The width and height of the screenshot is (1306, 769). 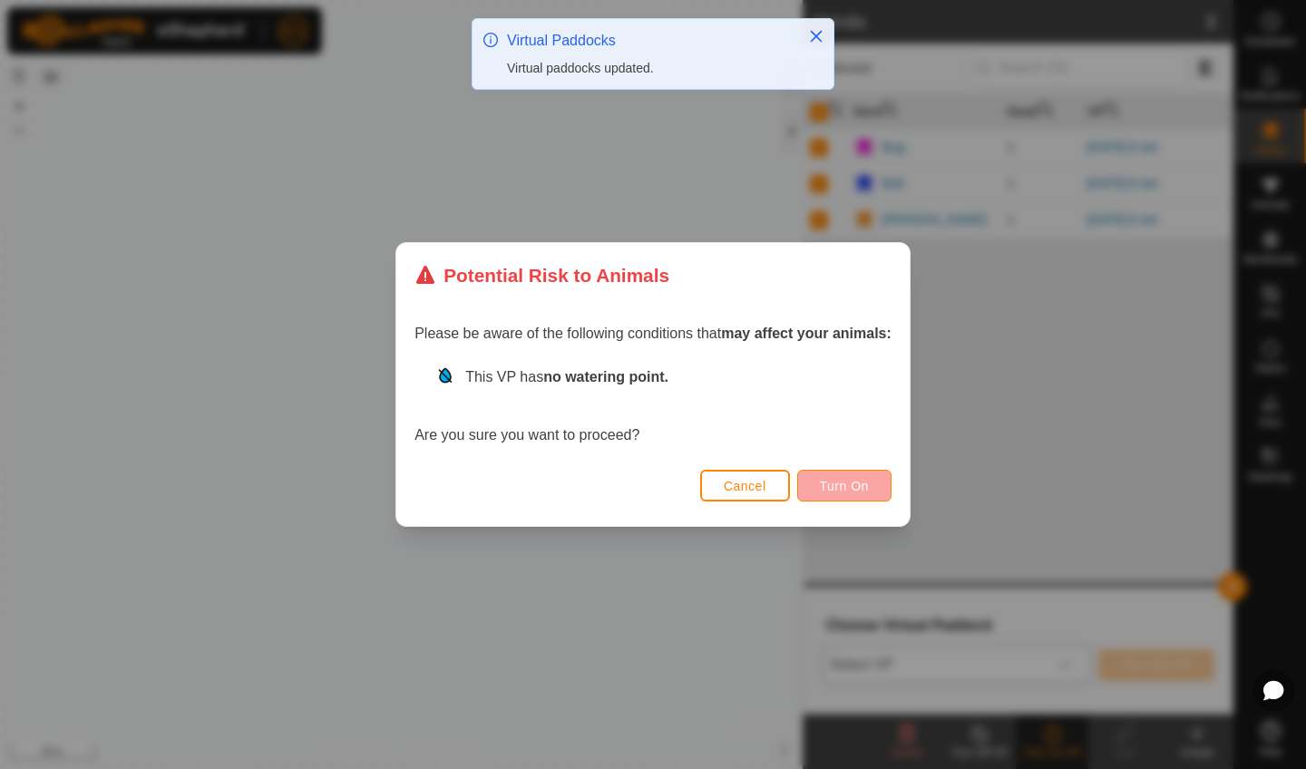 What do you see at coordinates (653, 333) in the screenshot?
I see `span: Please be aware of the following conditions that` at bounding box center [653, 333].